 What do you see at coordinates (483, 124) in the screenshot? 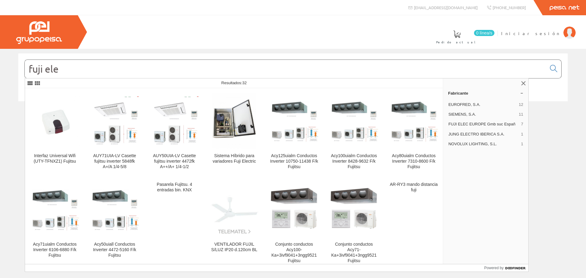
I see `span: FUJI ELEC EUROPE Gmb suc Españ` at bounding box center [483, 124].